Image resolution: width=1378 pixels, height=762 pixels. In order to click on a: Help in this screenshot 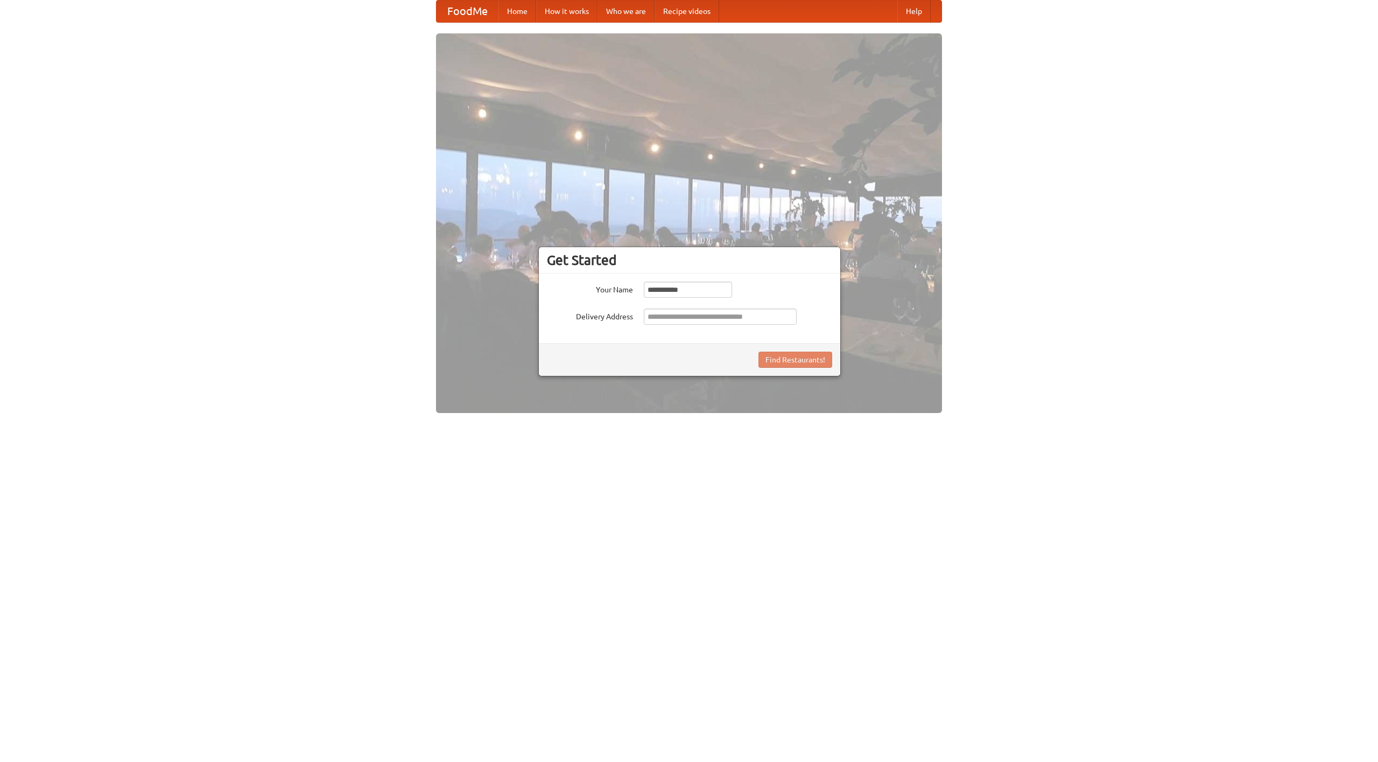, I will do `click(914, 11)`.